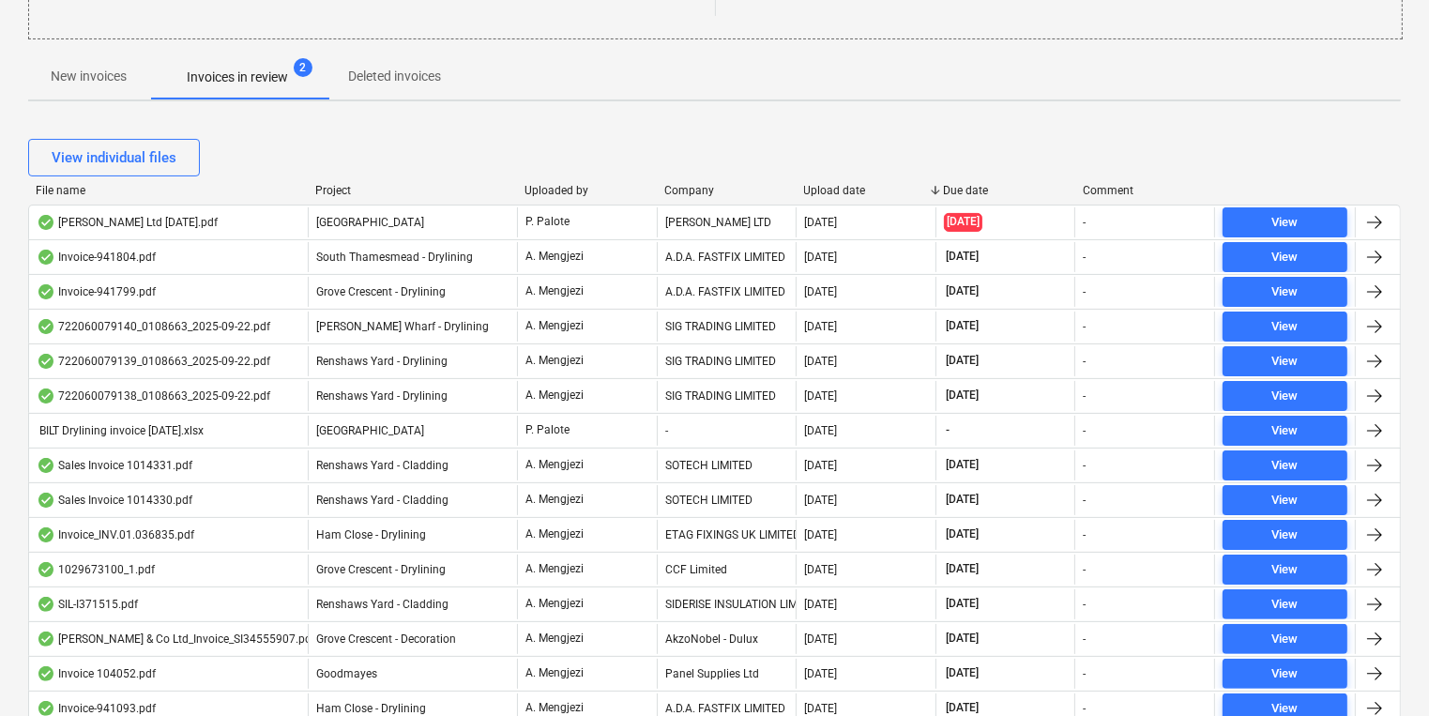 This screenshot has width=1429, height=716. What do you see at coordinates (726, 190) in the screenshot?
I see `div: Company` at bounding box center [726, 190].